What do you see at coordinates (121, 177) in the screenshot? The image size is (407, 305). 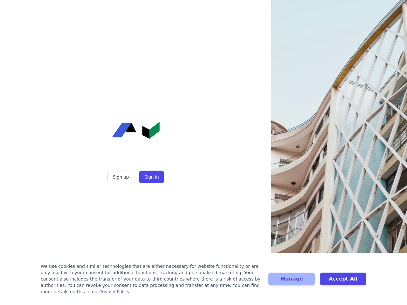 I see `button: Sign up` at bounding box center [121, 177].